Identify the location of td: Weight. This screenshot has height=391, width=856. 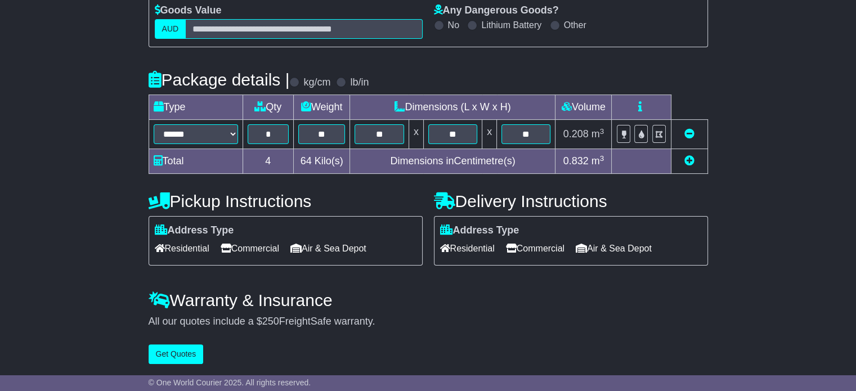
(321, 108).